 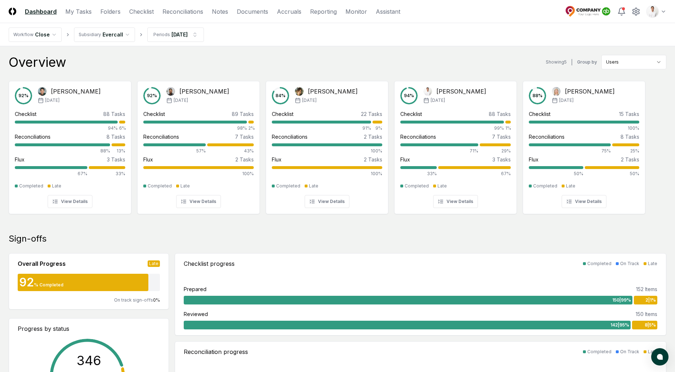 What do you see at coordinates (647, 289) in the screenshot?
I see `div: 152 Items` at bounding box center [647, 289].